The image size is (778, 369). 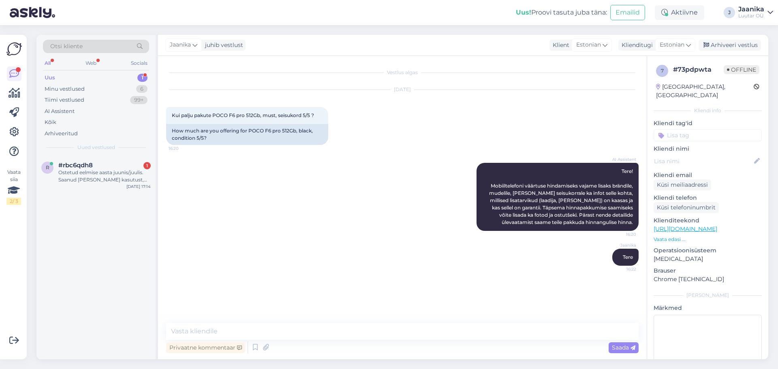 What do you see at coordinates (707, 135) in the screenshot?
I see `input: Lisa tag` at bounding box center [707, 135].